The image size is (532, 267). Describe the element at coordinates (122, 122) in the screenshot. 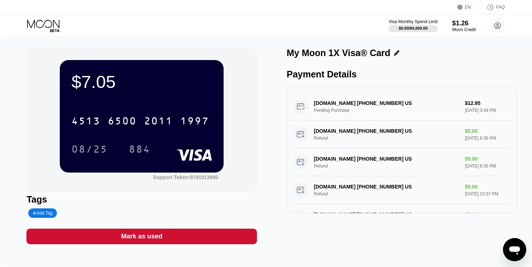

I see `div: 6500` at that location.